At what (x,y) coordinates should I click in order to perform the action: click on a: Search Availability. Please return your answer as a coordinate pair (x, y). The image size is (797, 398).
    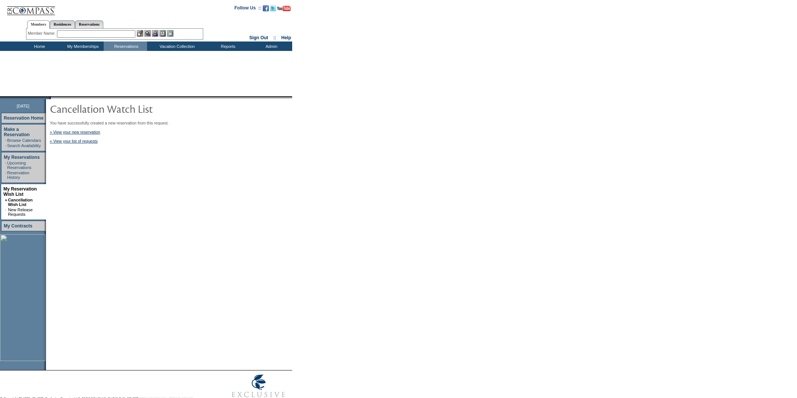
    Looking at the image, I should click on (24, 145).